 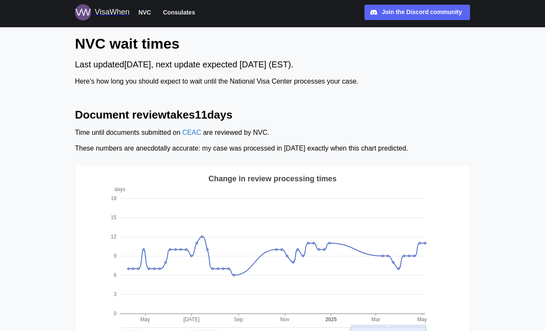 What do you see at coordinates (115, 294) in the screenshot?
I see `text: 3` at bounding box center [115, 294].